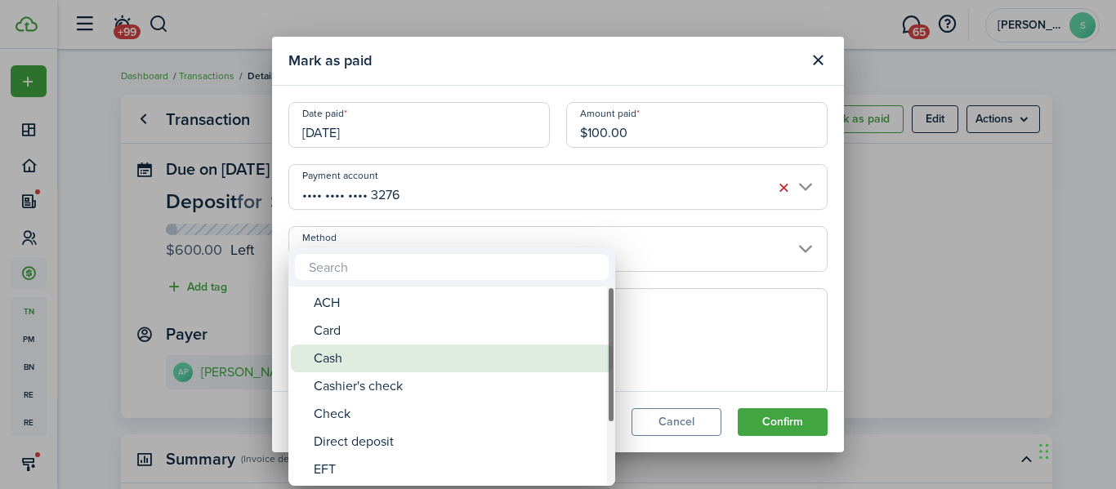  I want to click on div: Direct deposit, so click(458, 442).